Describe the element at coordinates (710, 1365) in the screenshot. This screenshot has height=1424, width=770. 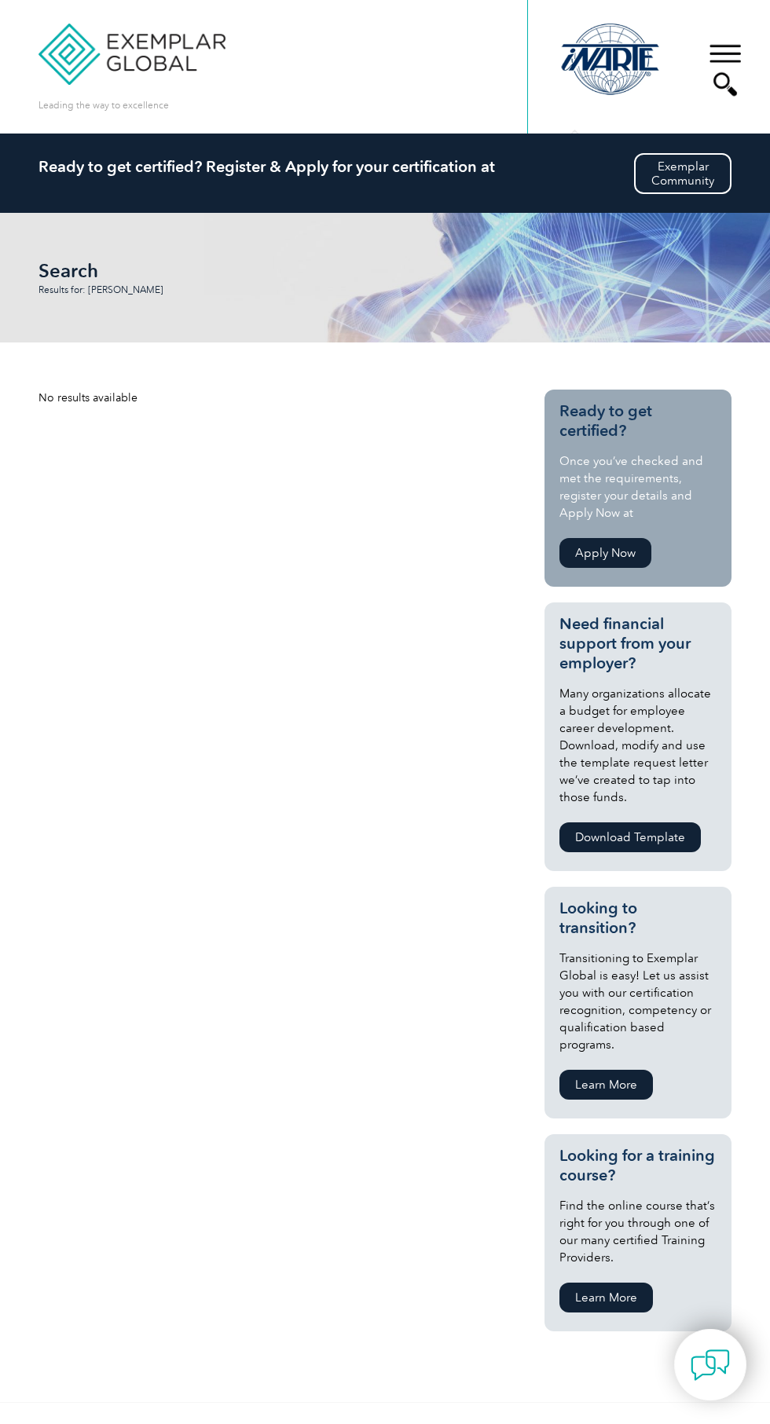
I see `img: contact-chat.png` at that location.